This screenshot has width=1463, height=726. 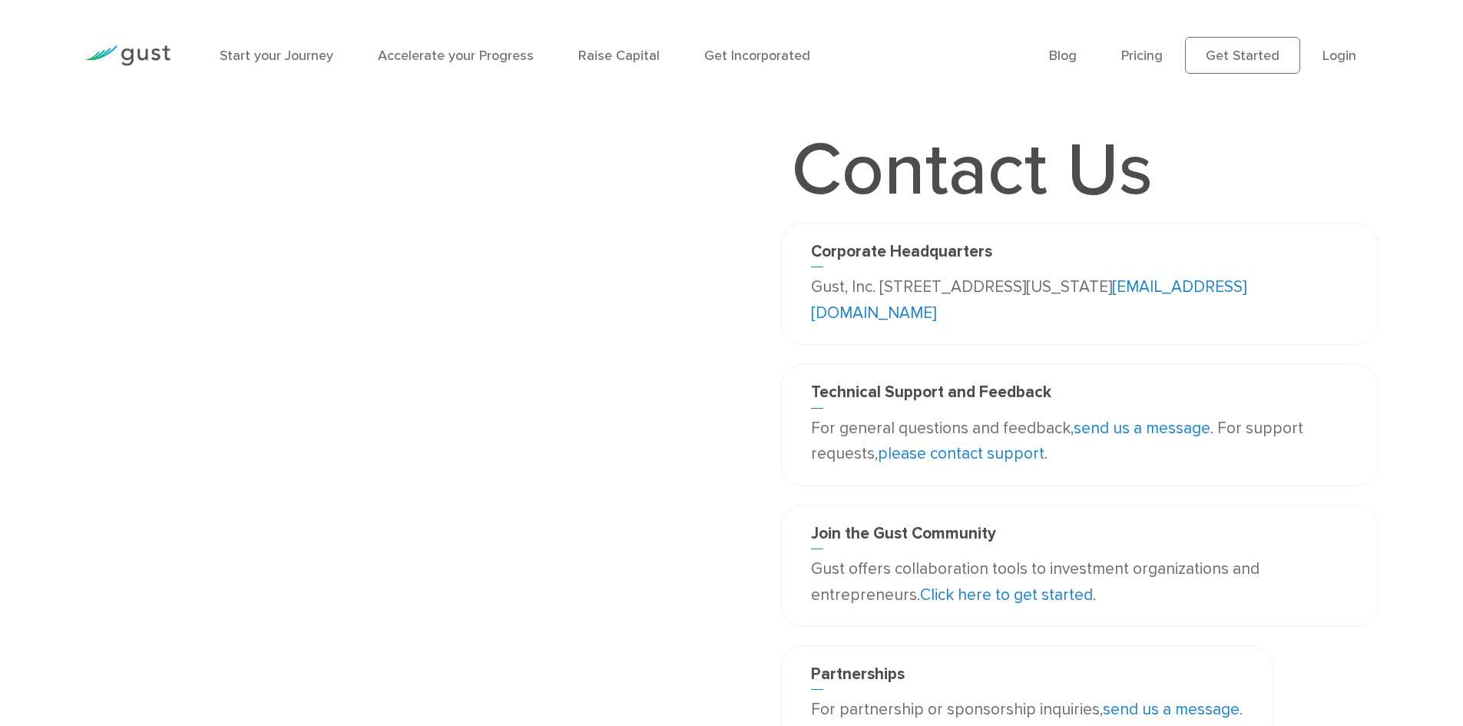 What do you see at coordinates (961, 453) in the screenshot?
I see `a: please contact support` at bounding box center [961, 453].